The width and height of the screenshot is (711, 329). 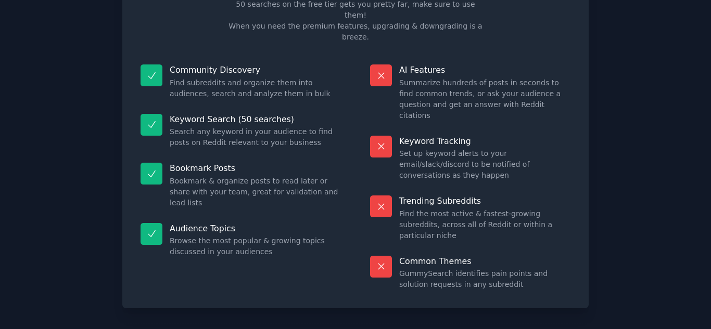 What do you see at coordinates (255, 137) in the screenshot?
I see `dd: Search any keyword in your audience to find posts on Reddit relevant to your business` at bounding box center [255, 137].